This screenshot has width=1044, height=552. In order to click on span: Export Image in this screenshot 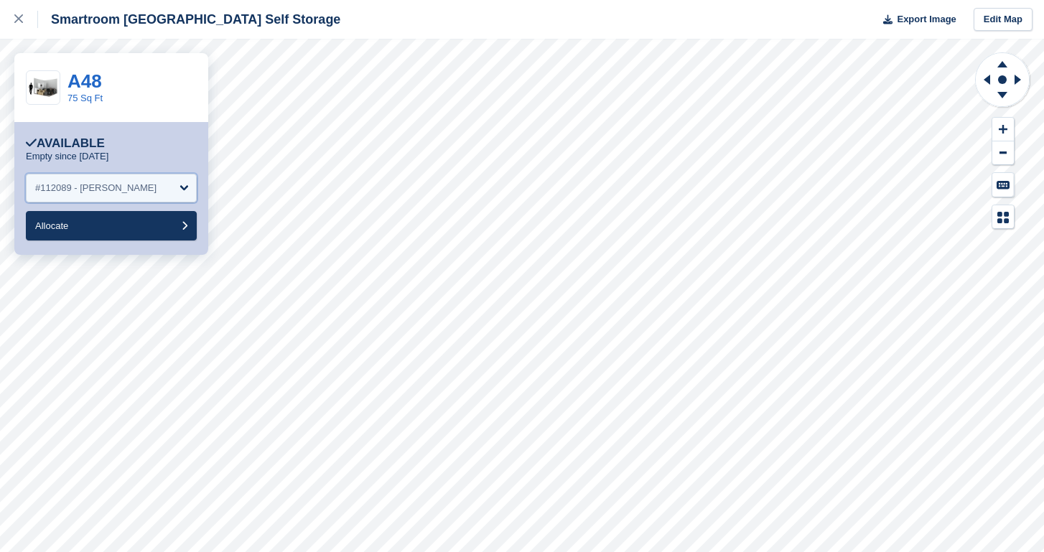, I will do `click(926, 19)`.